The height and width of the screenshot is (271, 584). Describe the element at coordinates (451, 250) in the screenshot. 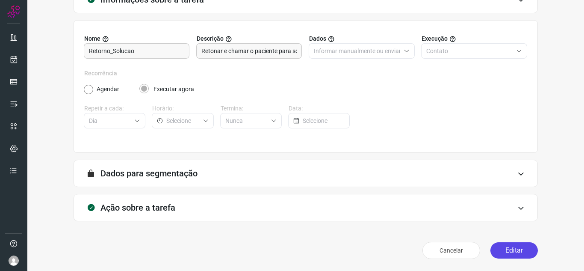

I see `button: Cancelar` at that location.